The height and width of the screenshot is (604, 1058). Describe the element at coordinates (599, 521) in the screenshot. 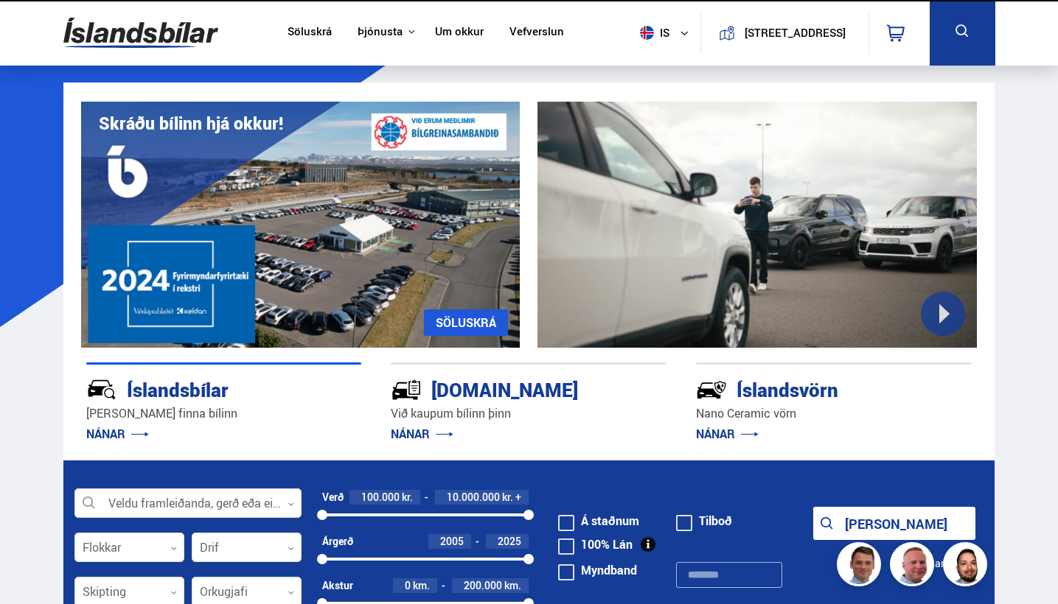

I see `label: Á staðnum` at that location.